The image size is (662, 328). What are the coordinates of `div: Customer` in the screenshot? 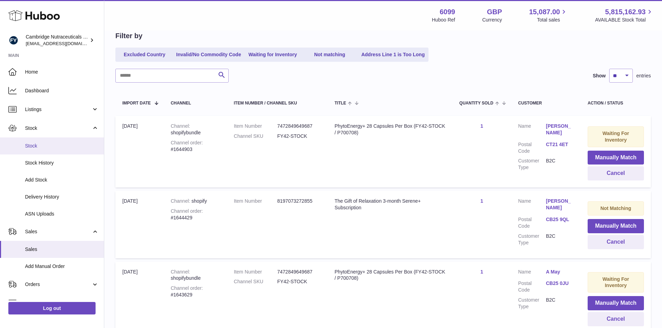 It's located at (546, 103).